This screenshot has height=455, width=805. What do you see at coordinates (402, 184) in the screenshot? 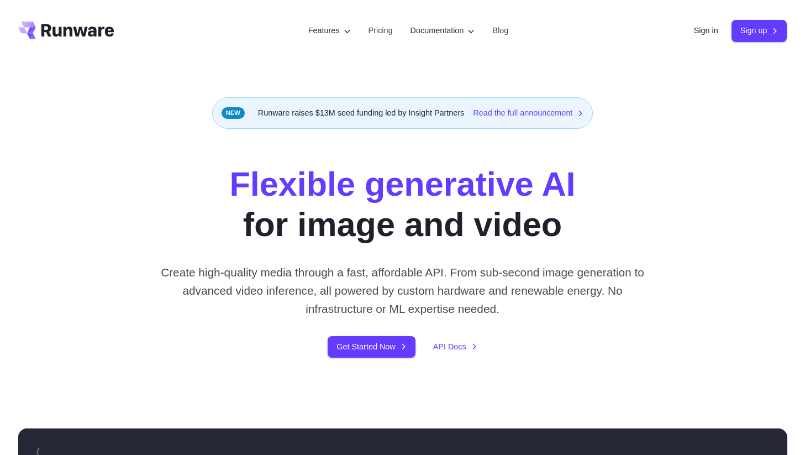
I see `strong: Flexible generative AI` at bounding box center [402, 184].